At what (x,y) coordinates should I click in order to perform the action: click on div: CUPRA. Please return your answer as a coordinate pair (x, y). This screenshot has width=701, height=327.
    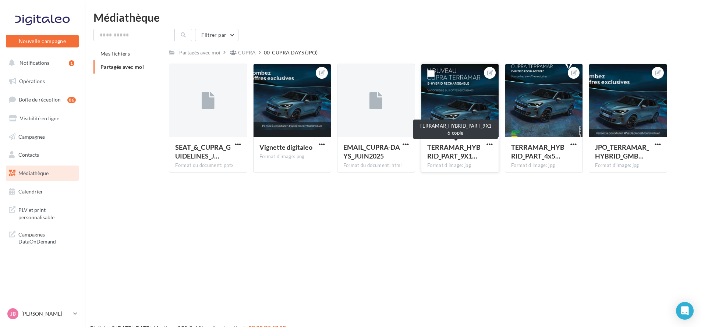
    Looking at the image, I should click on (247, 53).